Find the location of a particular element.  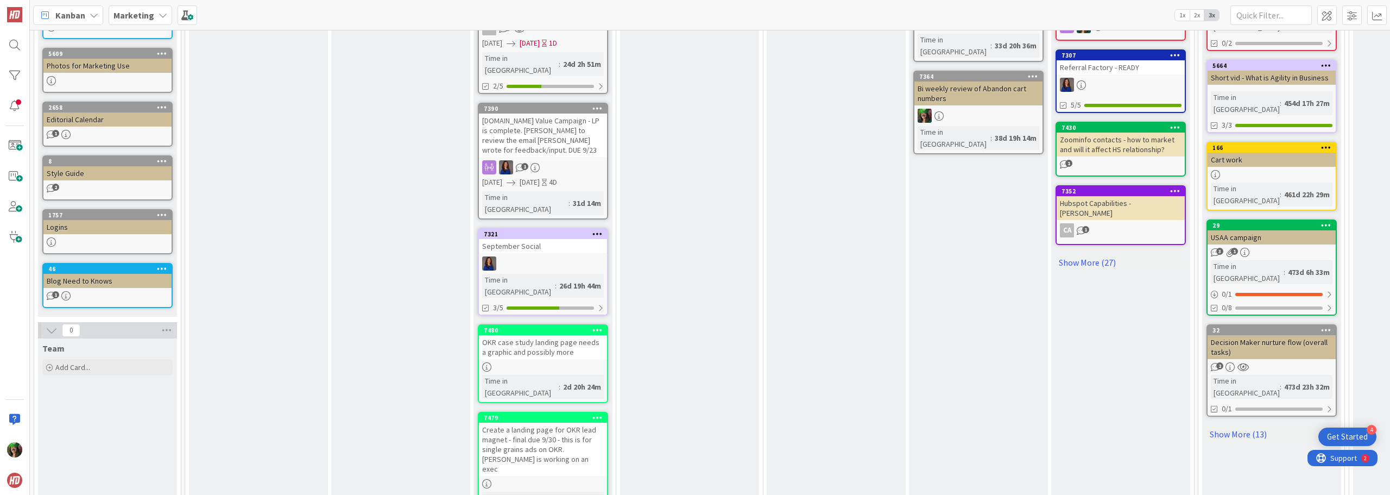

div: 4D is located at coordinates (553, 182).